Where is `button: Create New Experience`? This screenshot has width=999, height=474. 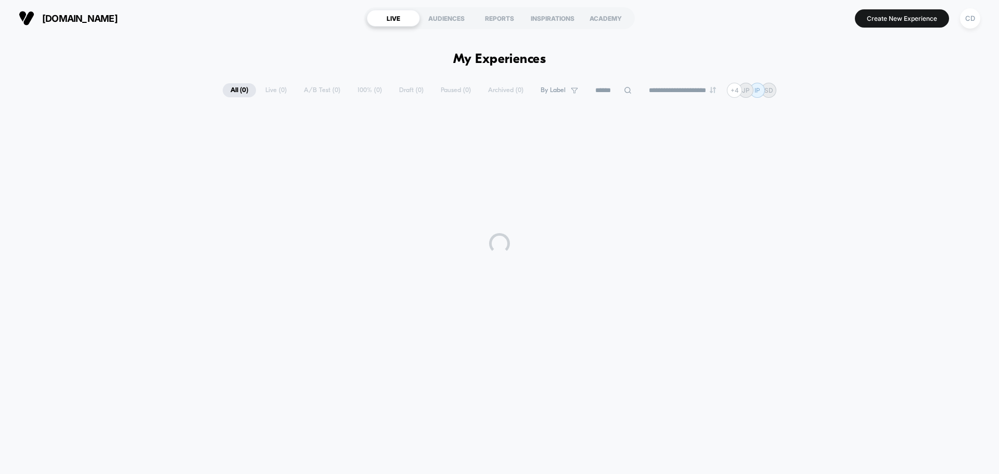
button: Create New Experience is located at coordinates (901, 18).